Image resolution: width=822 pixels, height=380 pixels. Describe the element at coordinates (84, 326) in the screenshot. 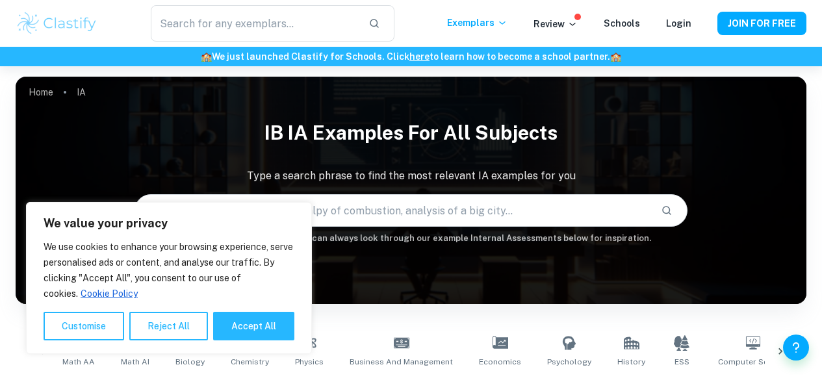

I see `button: Customise` at that location.